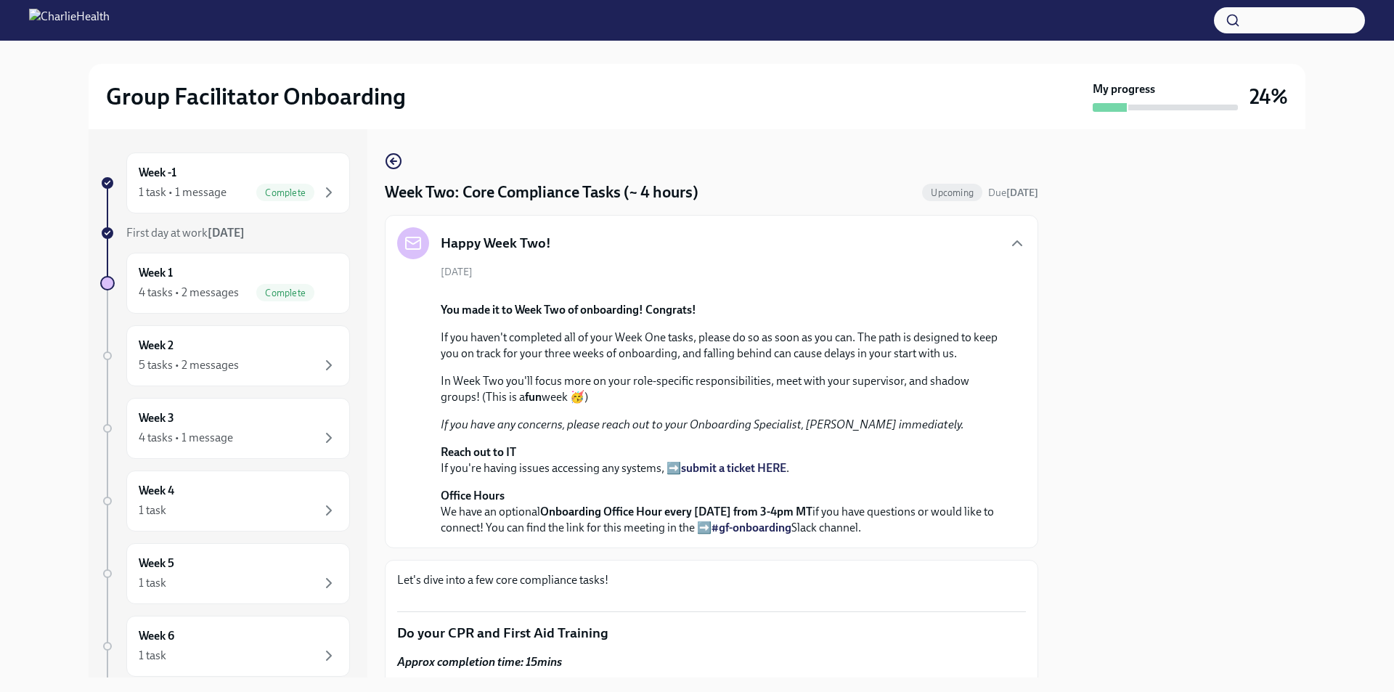  I want to click on span: First day at work, so click(185, 232).